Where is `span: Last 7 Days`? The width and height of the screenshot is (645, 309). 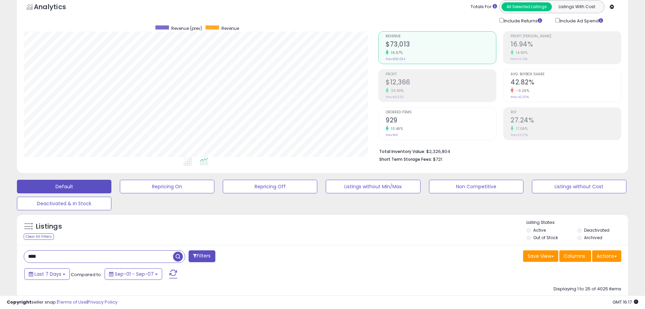 span: Last 7 Days is located at coordinates (48, 274).